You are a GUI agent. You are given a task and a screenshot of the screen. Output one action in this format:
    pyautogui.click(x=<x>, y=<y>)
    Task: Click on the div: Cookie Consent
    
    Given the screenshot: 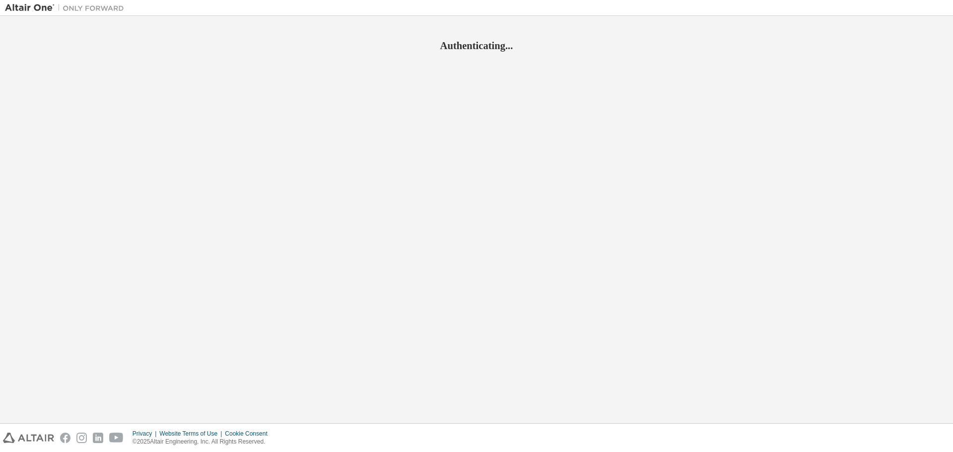 What is the action you would take?
    pyautogui.click(x=249, y=434)
    